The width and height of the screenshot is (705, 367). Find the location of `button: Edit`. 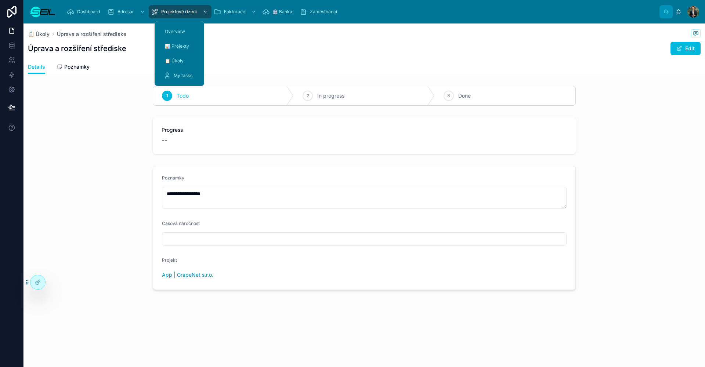

button: Edit is located at coordinates (686, 48).